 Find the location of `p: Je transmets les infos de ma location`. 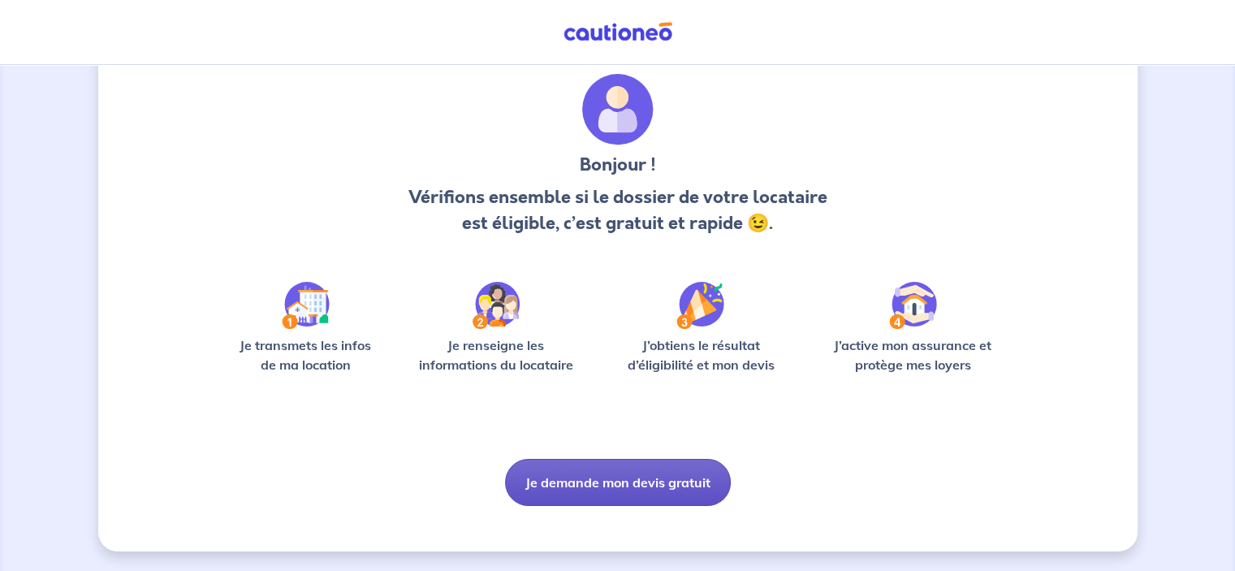

p: Je transmets les infos de ma location is located at coordinates (305, 355).